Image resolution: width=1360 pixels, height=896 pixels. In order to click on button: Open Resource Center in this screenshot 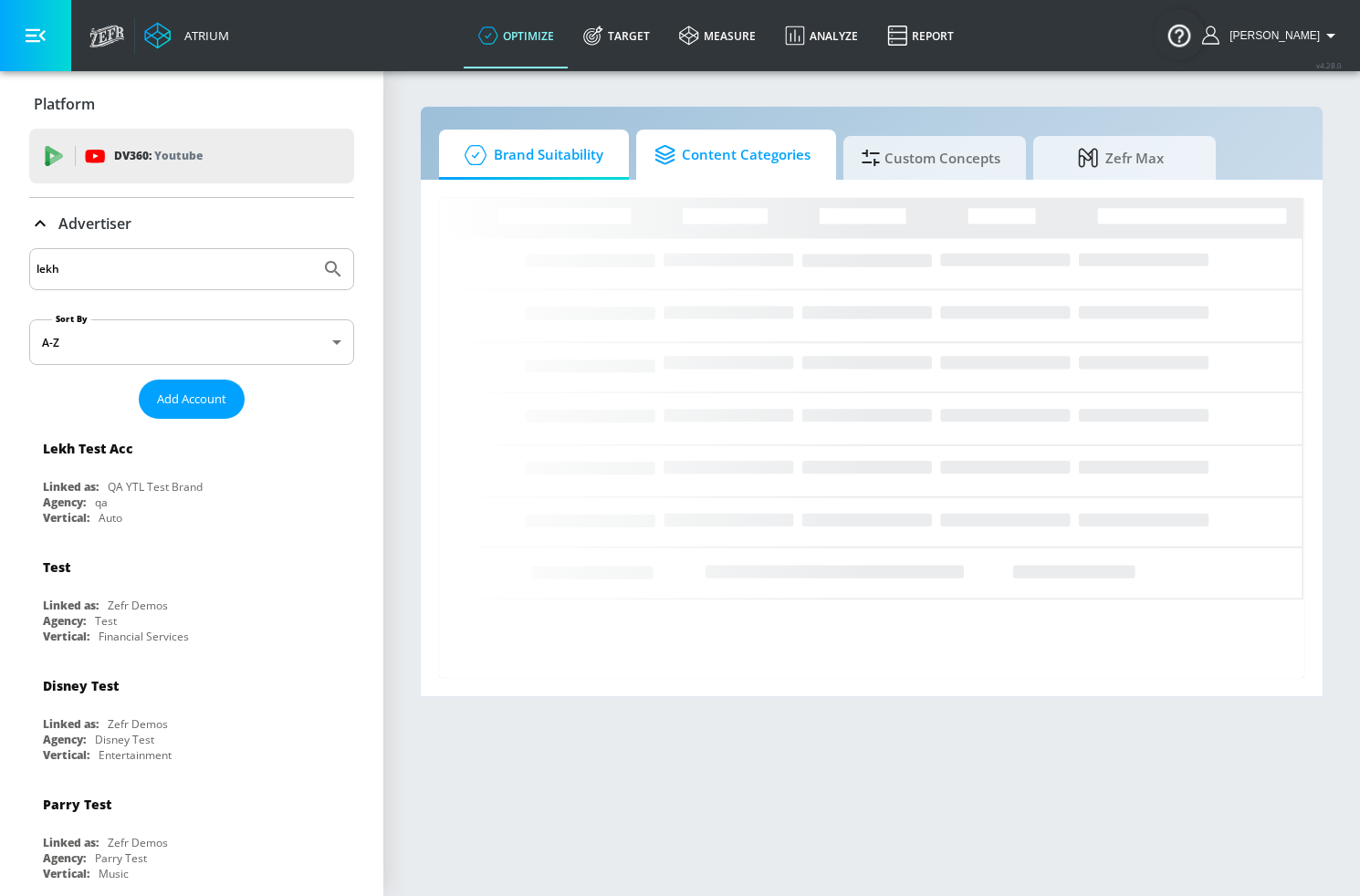, I will do `click(1179, 34)`.